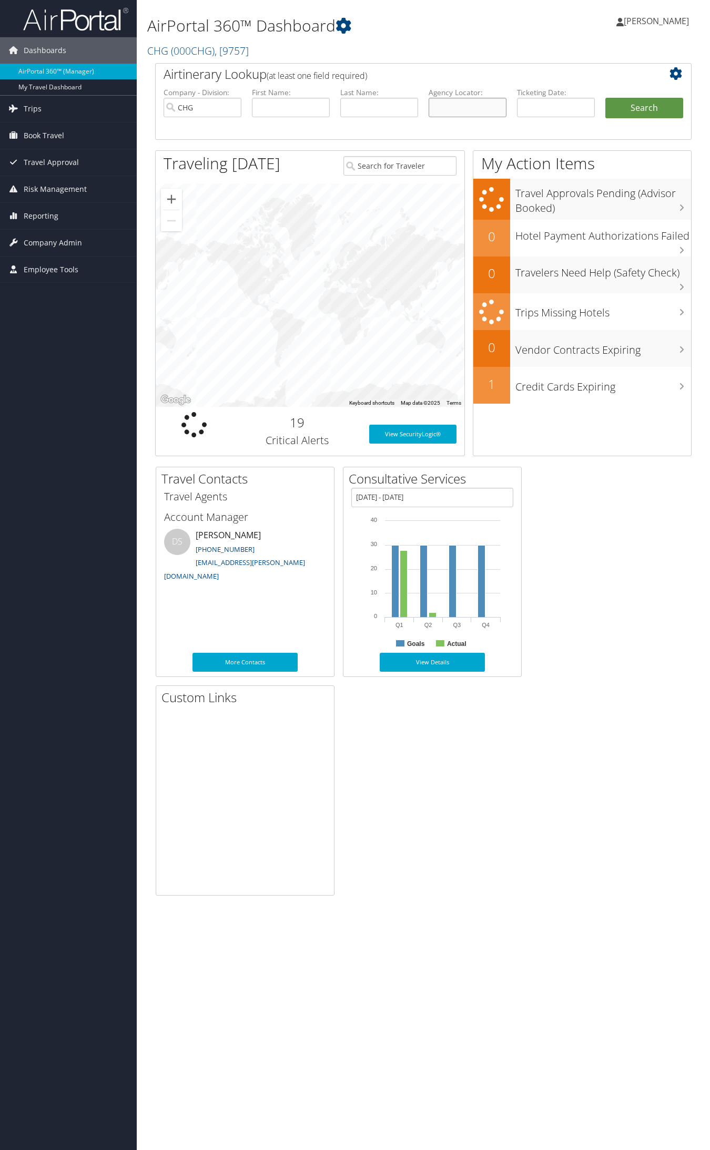 The width and height of the screenshot is (710, 1150). I want to click on a: Travel Approvals Pending (Advisor Booked), so click(582, 199).